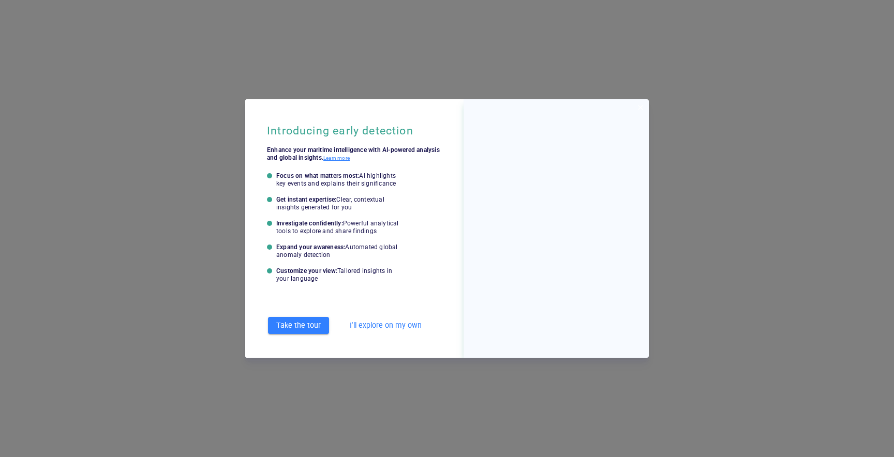  Describe the element at coordinates (339, 275) in the screenshot. I see `p: Customize your view:` at that location.